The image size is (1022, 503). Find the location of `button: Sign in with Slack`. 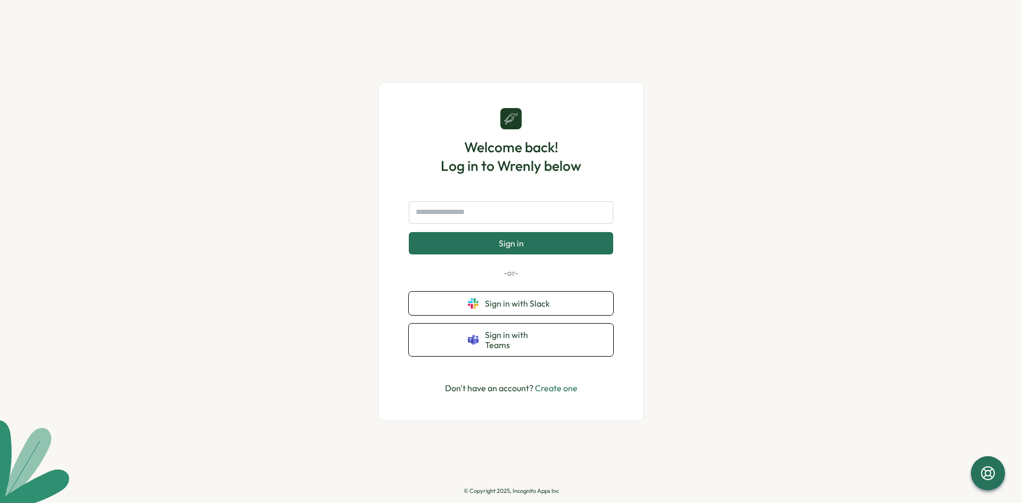

button: Sign in with Slack is located at coordinates (511, 303).